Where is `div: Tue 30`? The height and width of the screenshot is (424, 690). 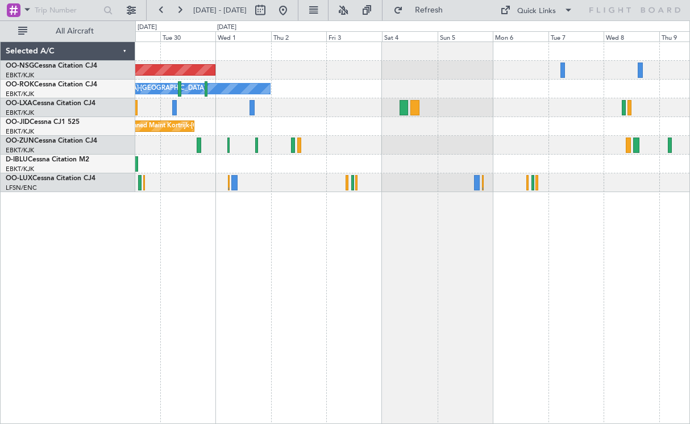 div: Tue 30 is located at coordinates (188, 36).